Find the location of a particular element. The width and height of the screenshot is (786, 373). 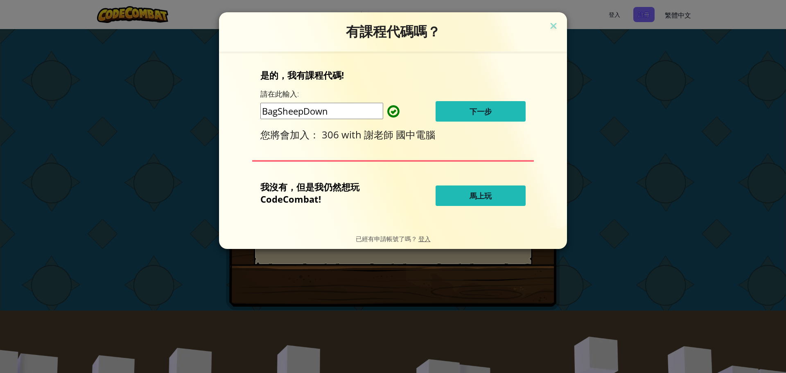

p: 我沒有，但是我仍然想玩 CodeCombat! is located at coordinates (327, 193).